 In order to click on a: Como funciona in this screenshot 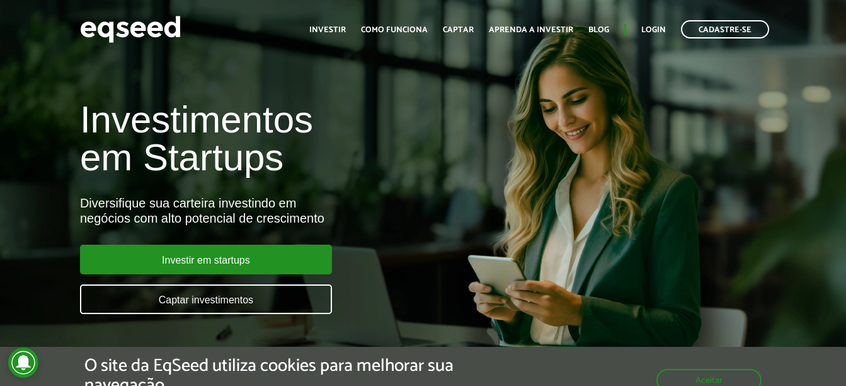, I will do `click(394, 30)`.